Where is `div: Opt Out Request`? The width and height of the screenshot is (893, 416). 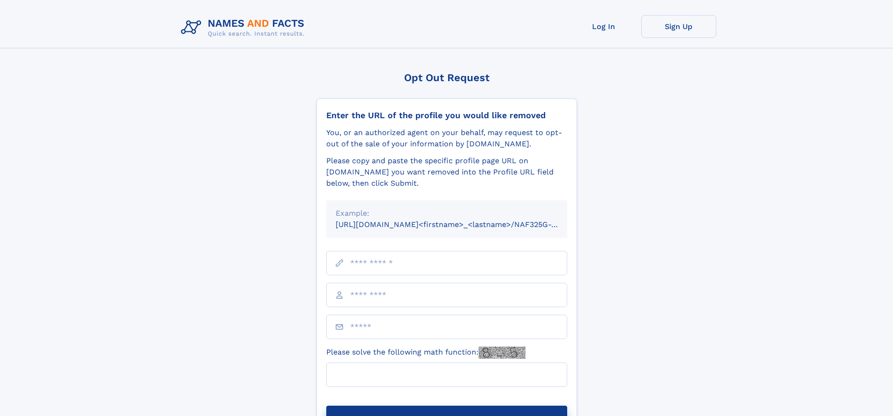 div: Opt Out Request is located at coordinates (447, 77).